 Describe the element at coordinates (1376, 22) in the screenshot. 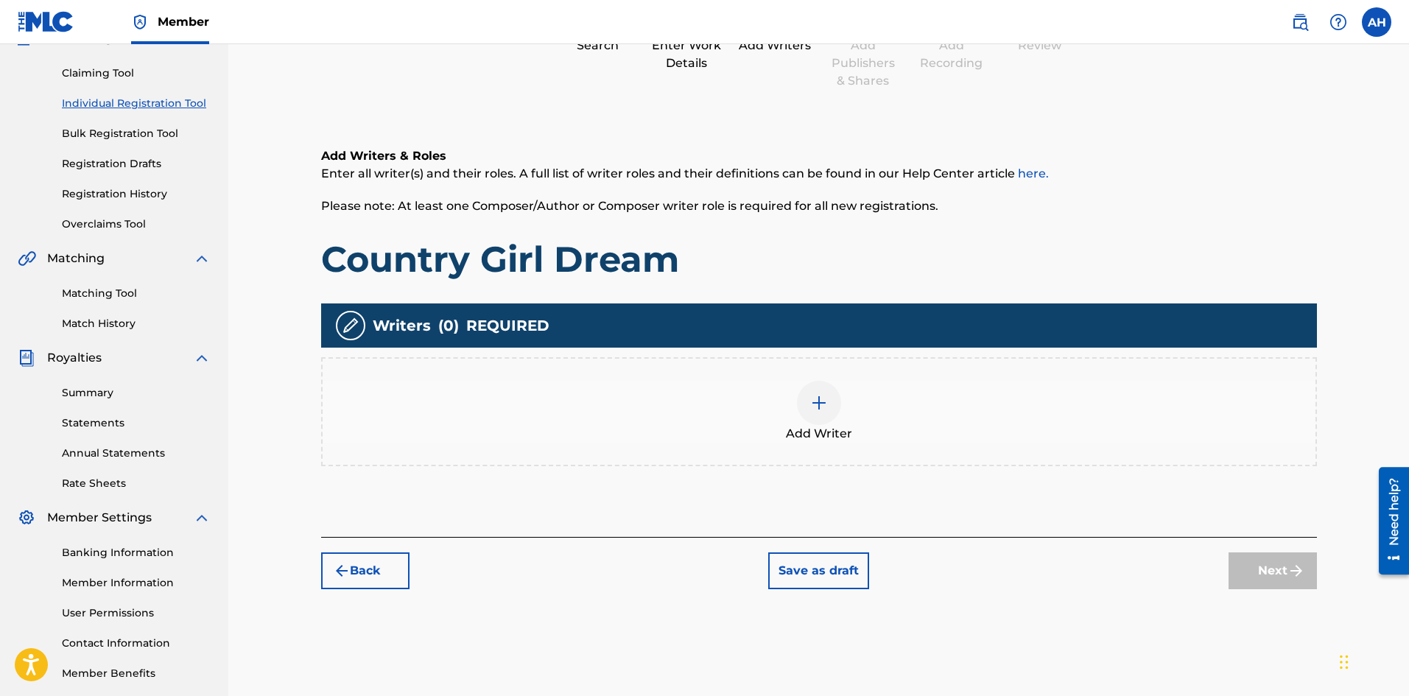

I see `div: User Menu` at that location.